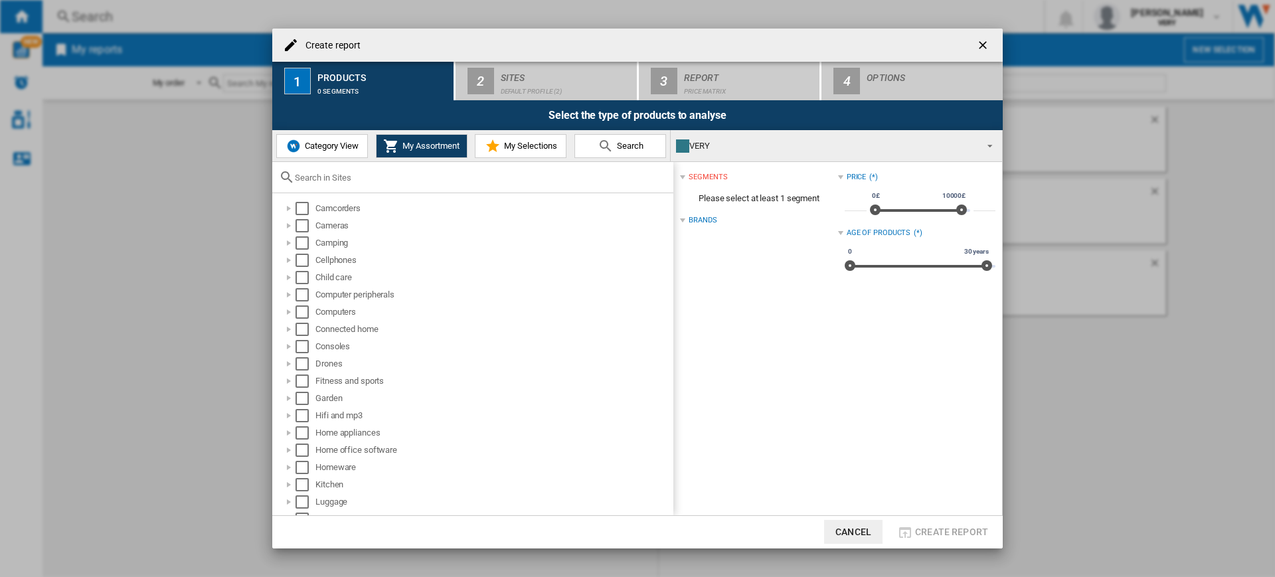 This screenshot has height=577, width=1275. Describe the element at coordinates (976, 252) in the screenshot. I see `span: 30 years` at that location.